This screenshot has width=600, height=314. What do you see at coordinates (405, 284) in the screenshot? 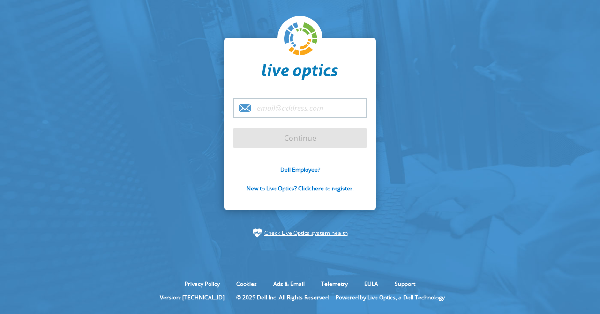
I see `a: Support` at bounding box center [405, 284].